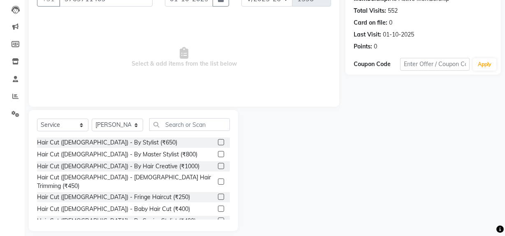 This screenshot has height=236, width=505. What do you see at coordinates (184, 58) in the screenshot?
I see `span: Select & add items from the list below` at bounding box center [184, 58].